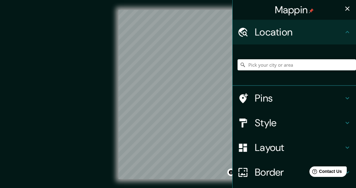  Describe the element at coordinates (300, 123) in the screenshot. I see `h4: Style` at that location.